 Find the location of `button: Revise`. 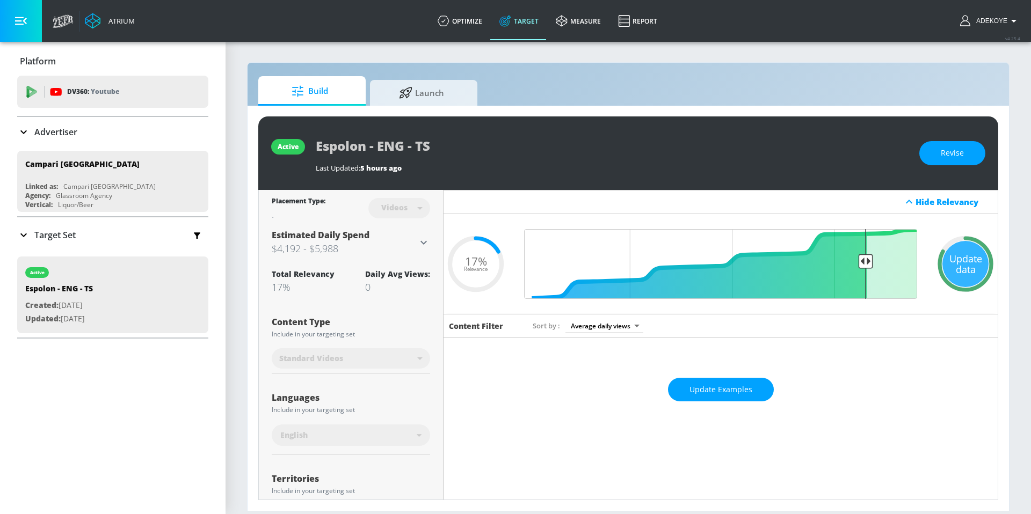

button: Revise is located at coordinates (952, 153).